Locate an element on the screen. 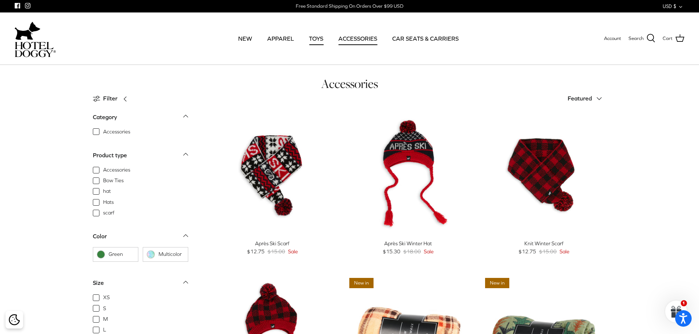 The image size is (699, 334). a: Product type is located at coordinates (140, 157).